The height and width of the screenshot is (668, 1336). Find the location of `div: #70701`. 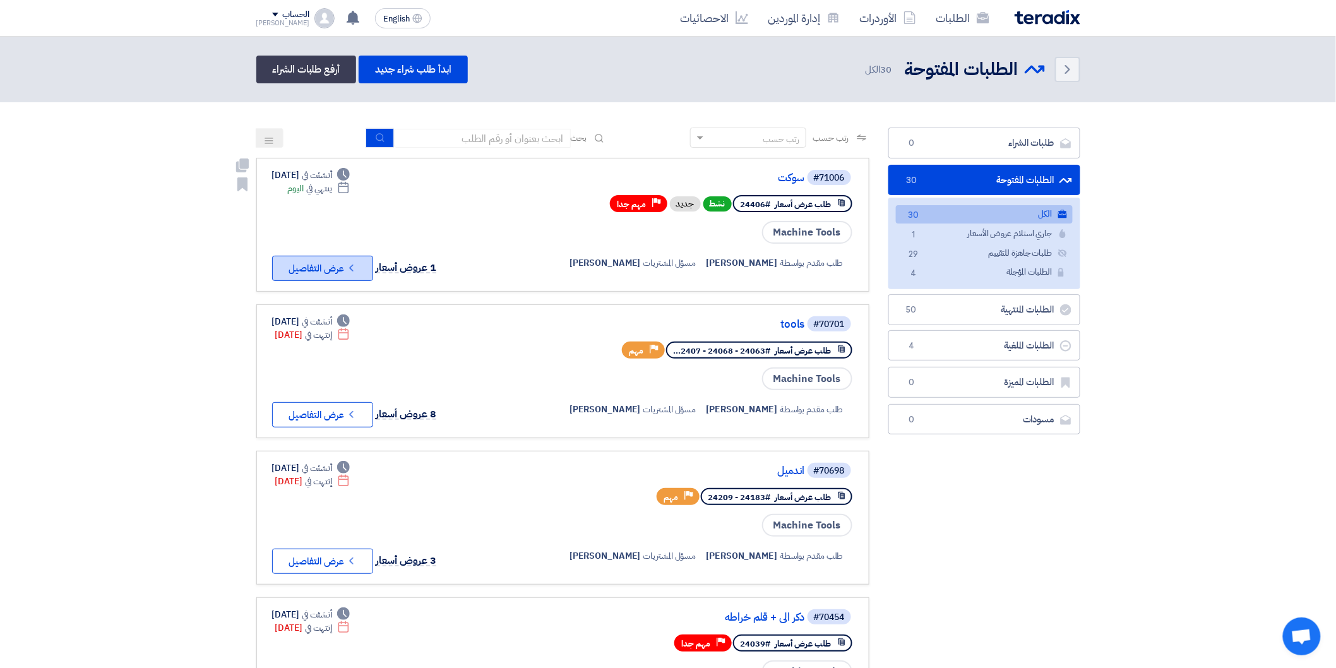

div: #70701 is located at coordinates (829, 324).